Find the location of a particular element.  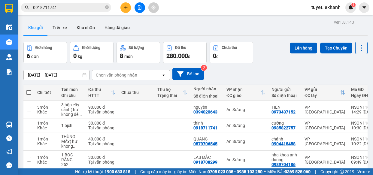

div: 0394020643 is located at coordinates (205, 112).